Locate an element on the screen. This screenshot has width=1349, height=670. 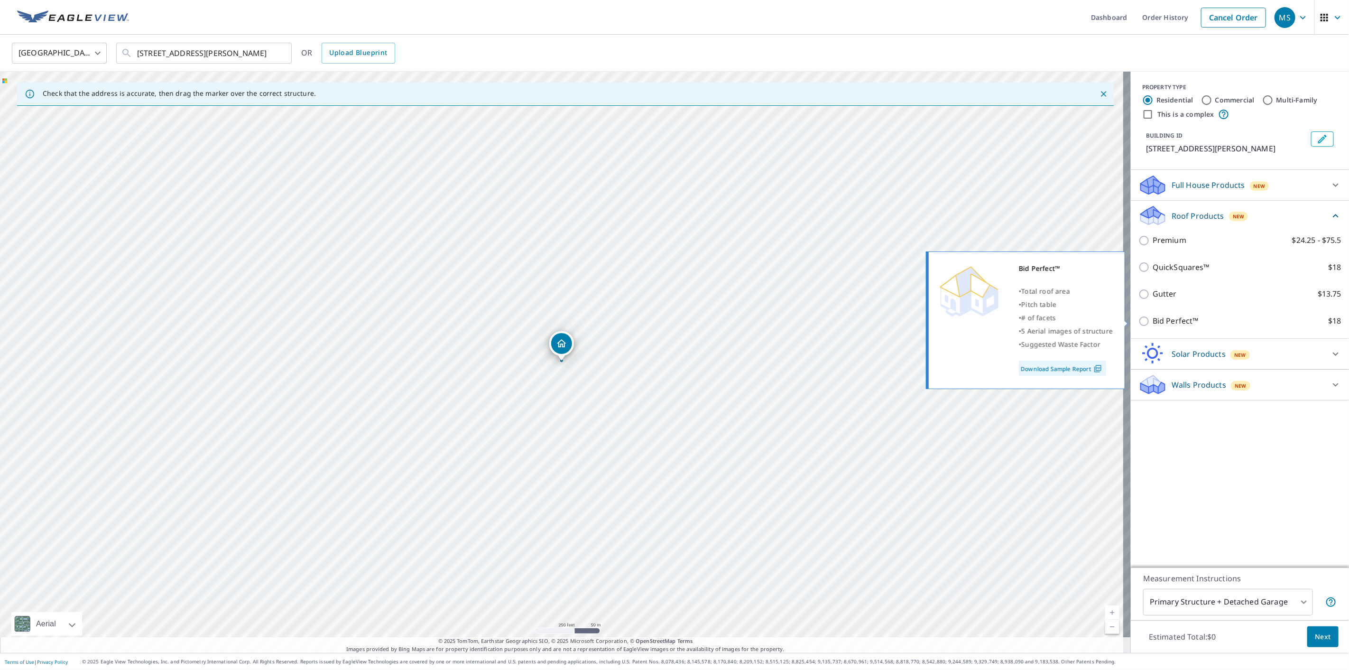
div: OR is located at coordinates (348, 53).